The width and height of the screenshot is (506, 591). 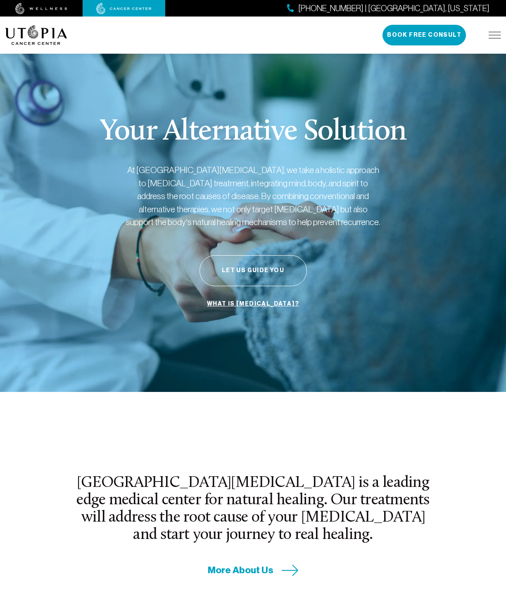 I want to click on img: logo, so click(x=36, y=35).